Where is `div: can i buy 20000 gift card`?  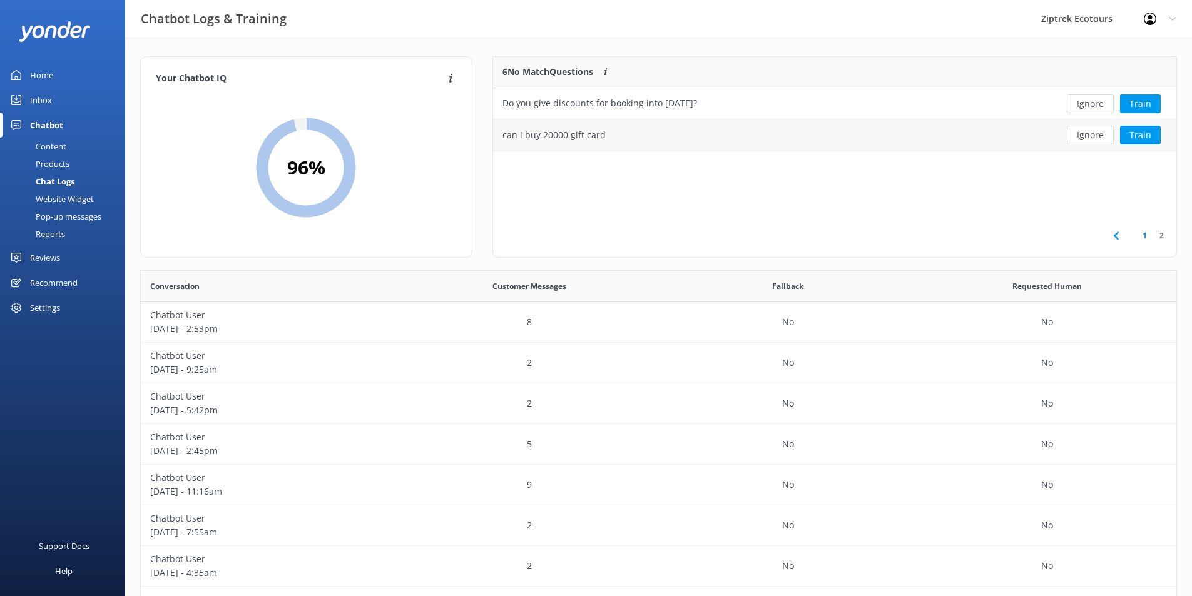 div: can i buy 20000 gift card is located at coordinates (554, 135).